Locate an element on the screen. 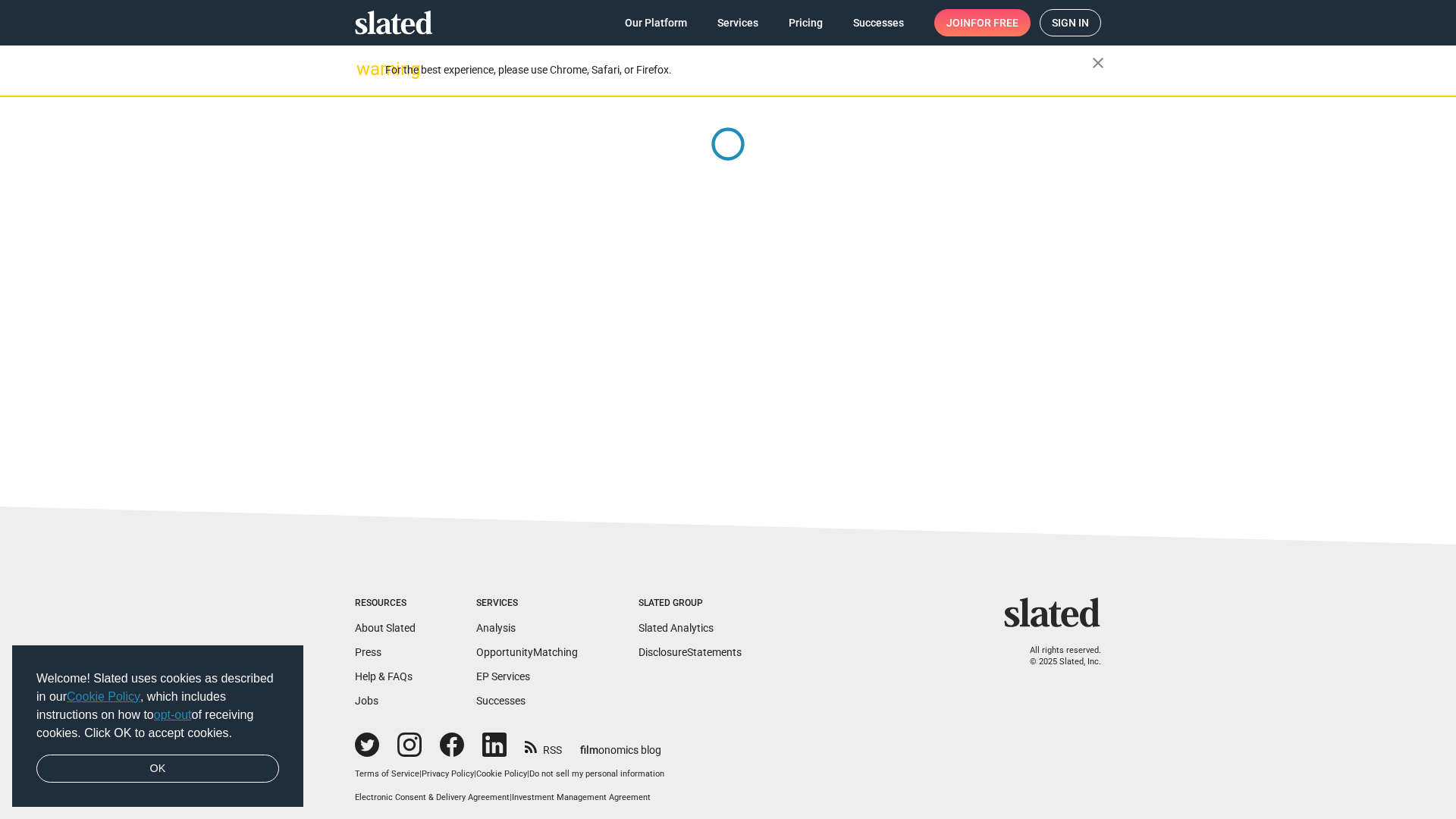  a: Press is located at coordinates (368, 652).